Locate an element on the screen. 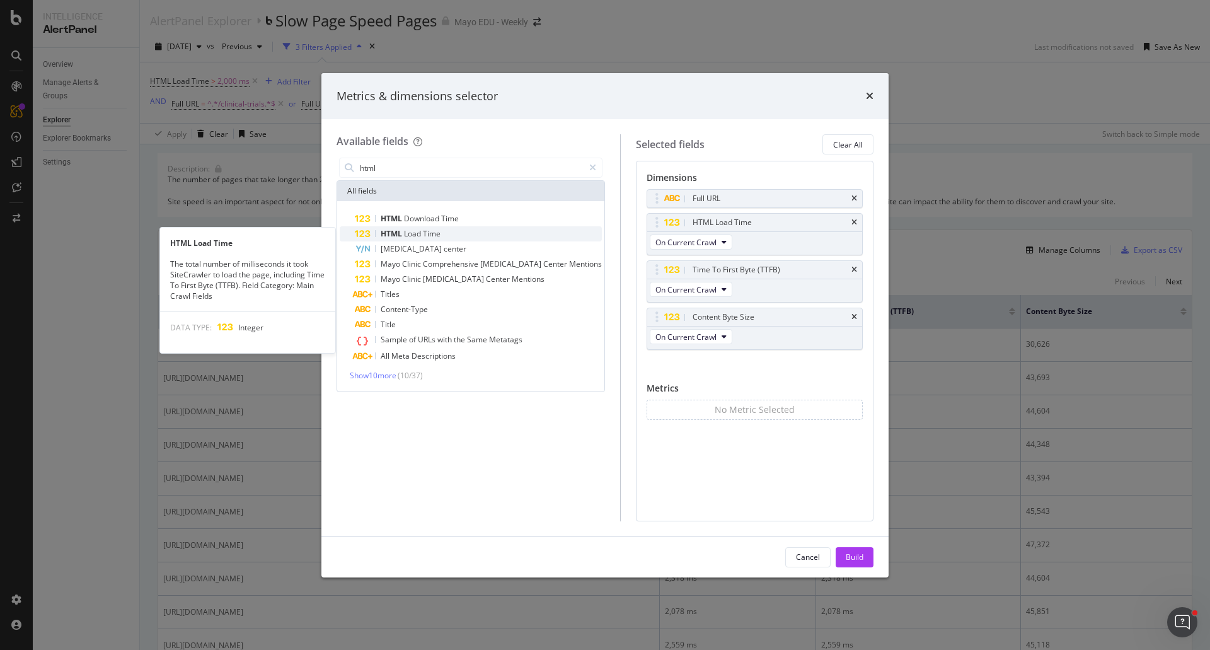  span: with is located at coordinates (446, 339).